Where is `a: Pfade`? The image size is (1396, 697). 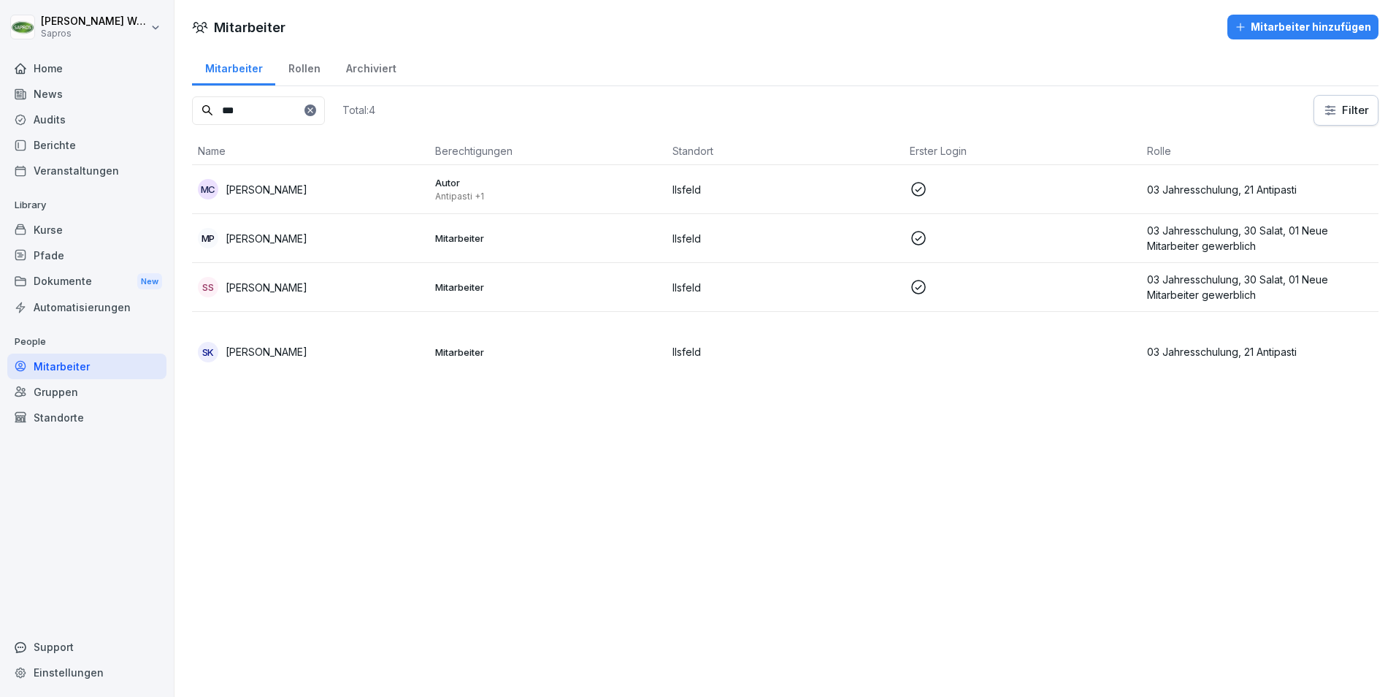
a: Pfade is located at coordinates (87, 255).